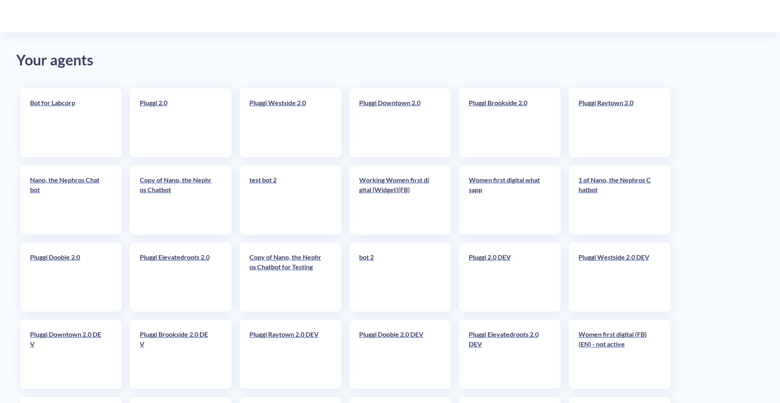  I want to click on p: 1 of Nano, the Nephros Chatbot, so click(615, 185).